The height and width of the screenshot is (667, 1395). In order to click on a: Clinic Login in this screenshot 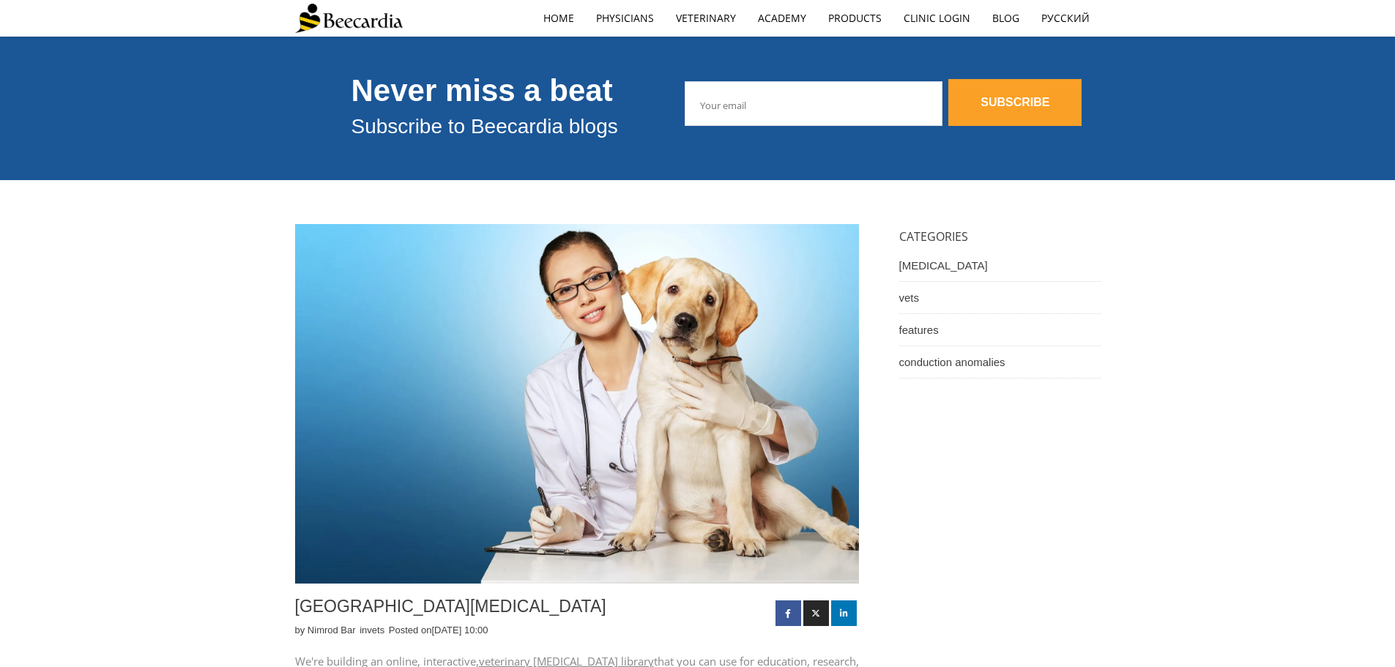, I will do `click(937, 18)`.